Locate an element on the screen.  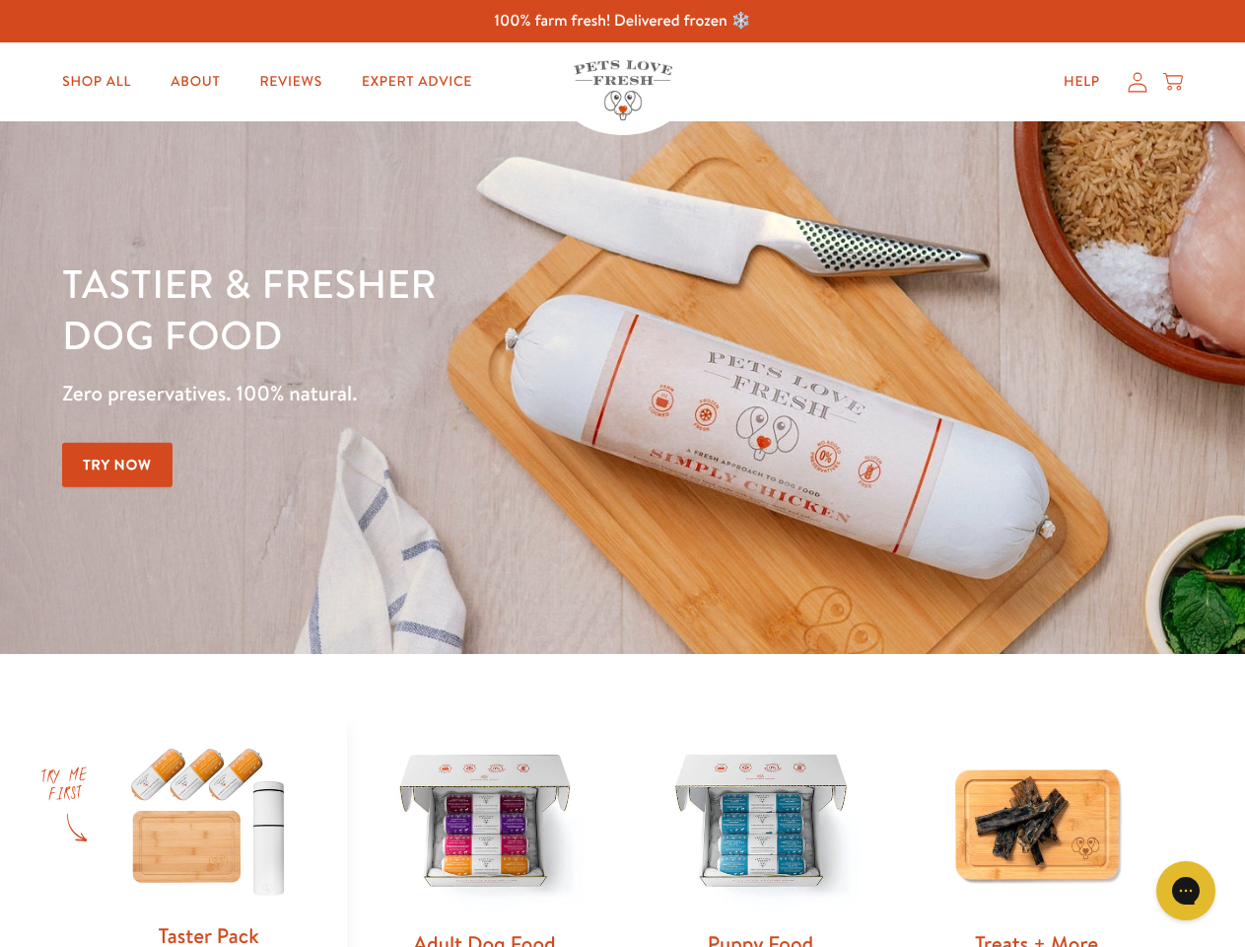
a: About is located at coordinates (195, 82).